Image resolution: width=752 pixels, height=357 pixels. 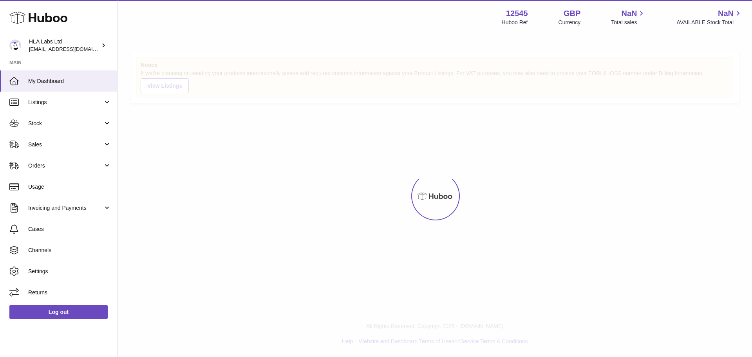 What do you see at coordinates (70, 250) in the screenshot?
I see `span: Channels` at bounding box center [70, 250].